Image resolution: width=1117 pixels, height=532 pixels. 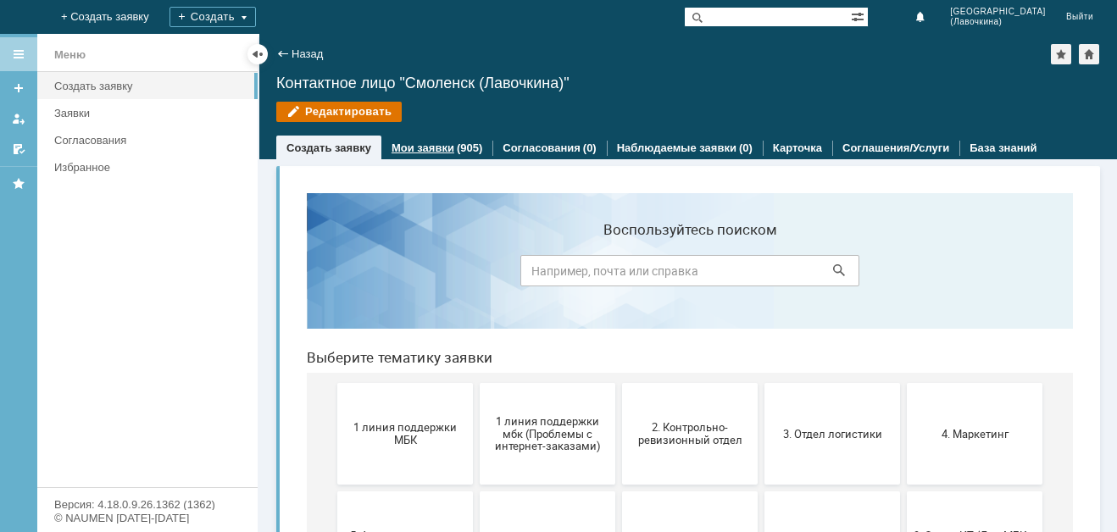 I want to click on button: Отдел-ИТ (Офис), so click(x=539, y=471).